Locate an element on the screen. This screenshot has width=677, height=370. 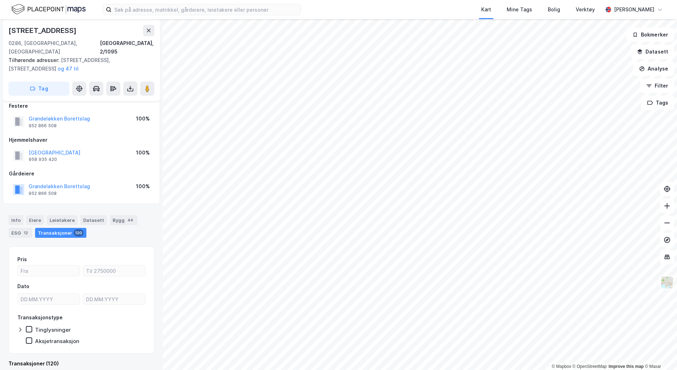
img: Z is located at coordinates (667, 282).